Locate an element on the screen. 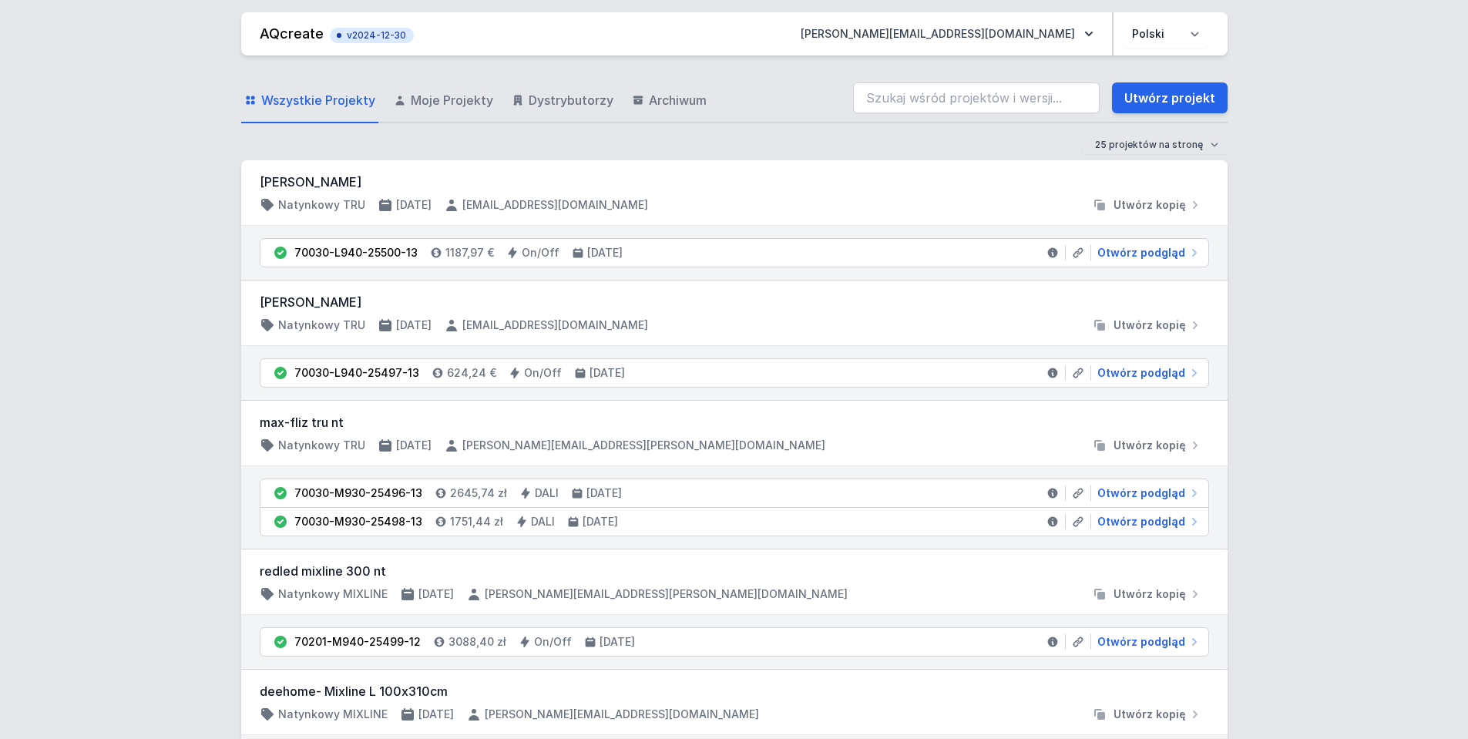  h3: deehome- Mixline L 100x310cm is located at coordinates (734, 691).